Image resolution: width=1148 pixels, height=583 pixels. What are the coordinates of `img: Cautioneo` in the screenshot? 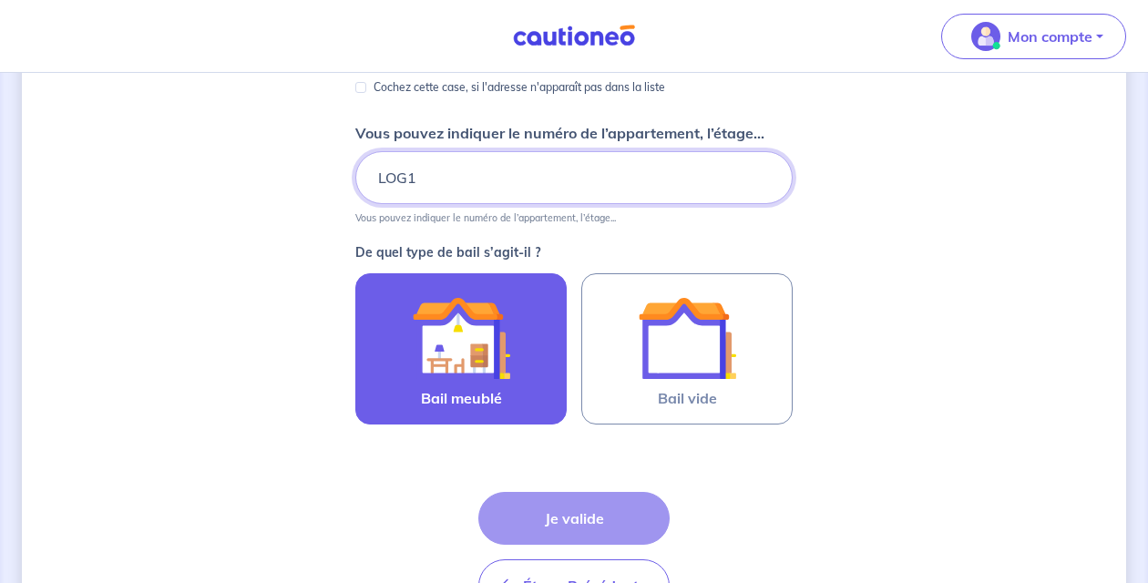 It's located at (574, 36).